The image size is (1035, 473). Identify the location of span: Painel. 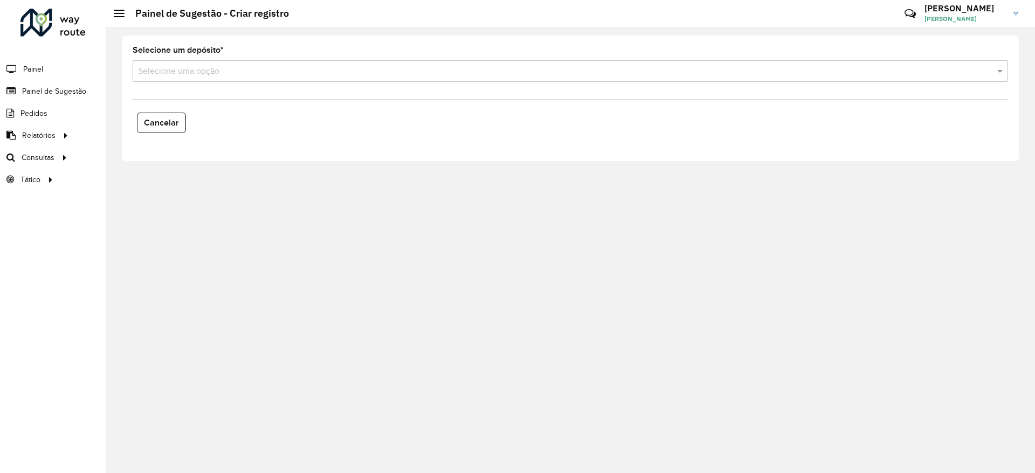
(33, 69).